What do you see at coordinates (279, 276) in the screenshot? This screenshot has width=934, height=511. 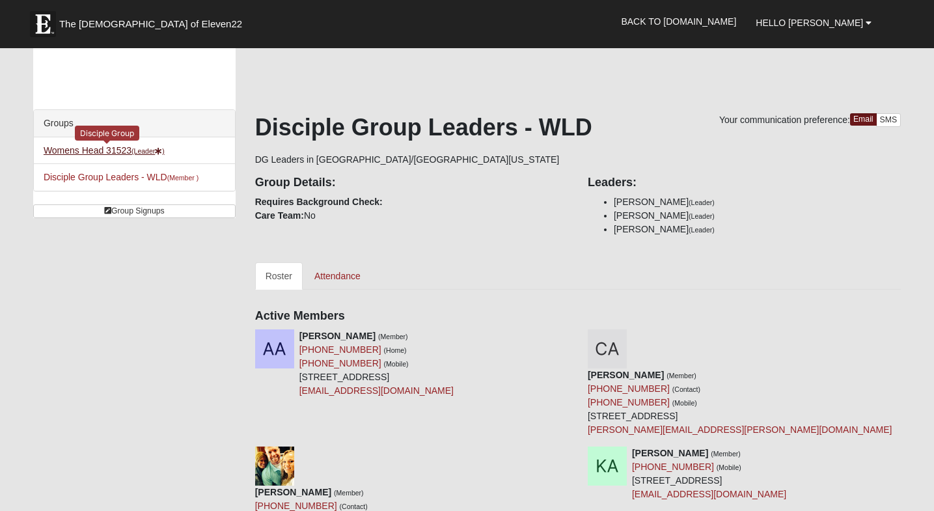 I see `a: Roster` at bounding box center [279, 276].